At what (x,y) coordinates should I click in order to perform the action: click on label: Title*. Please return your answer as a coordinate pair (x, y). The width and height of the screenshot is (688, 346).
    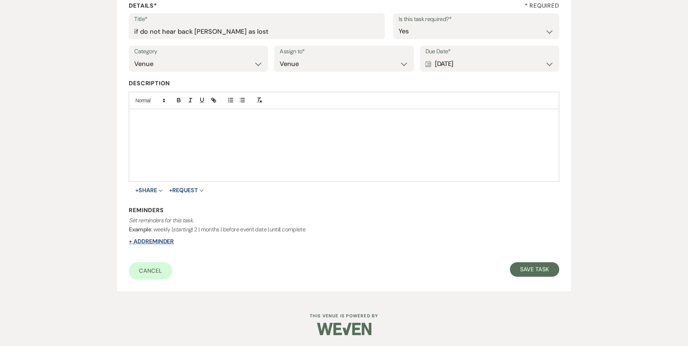
    Looking at the image, I should click on (257, 19).